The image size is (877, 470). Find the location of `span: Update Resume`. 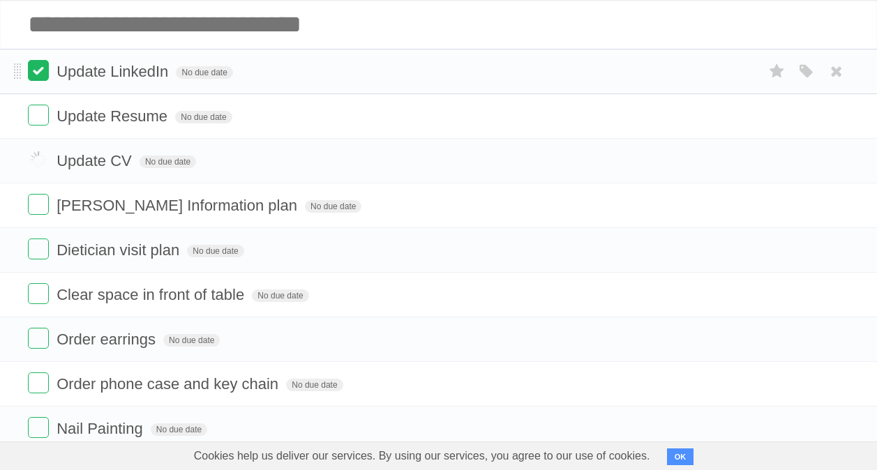

span: Update Resume is located at coordinates (114, 116).